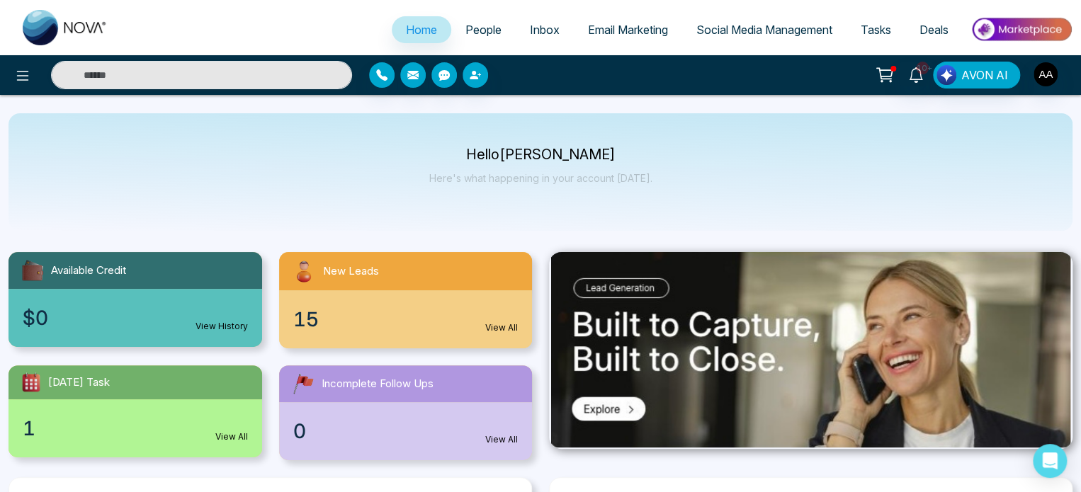 This screenshot has width=1081, height=492. I want to click on span: Inbox, so click(545, 30).